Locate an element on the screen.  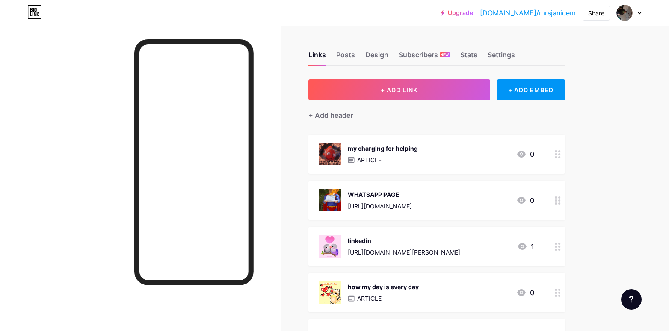
div: + Add header is located at coordinates (330, 115).